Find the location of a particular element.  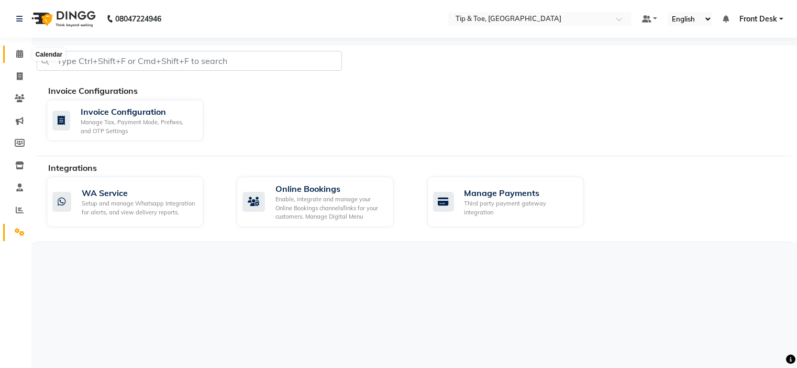

b: 08047224946 is located at coordinates (138, 19).